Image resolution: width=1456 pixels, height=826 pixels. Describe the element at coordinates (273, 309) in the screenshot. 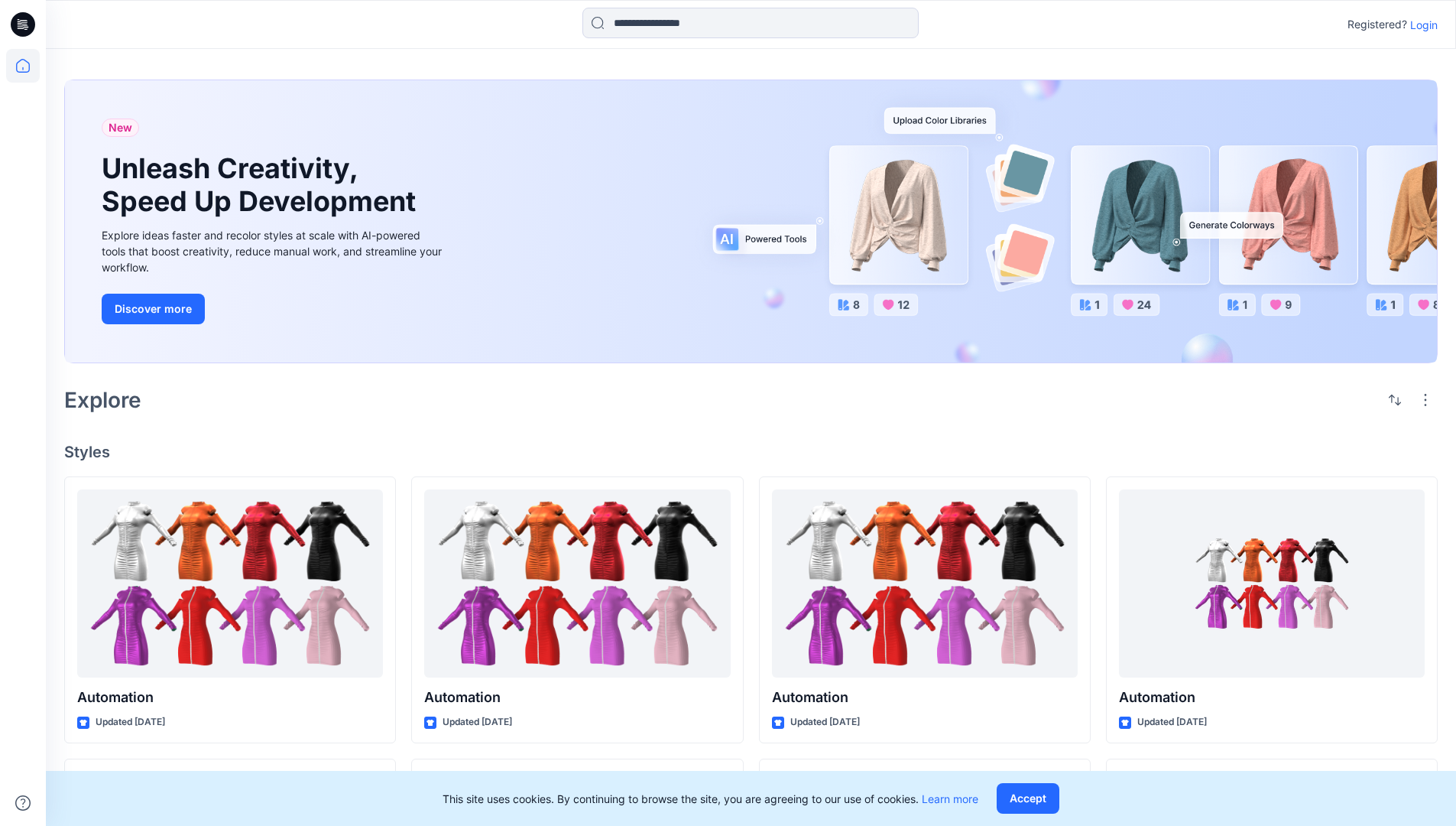

I see `a: Discover more` at that location.